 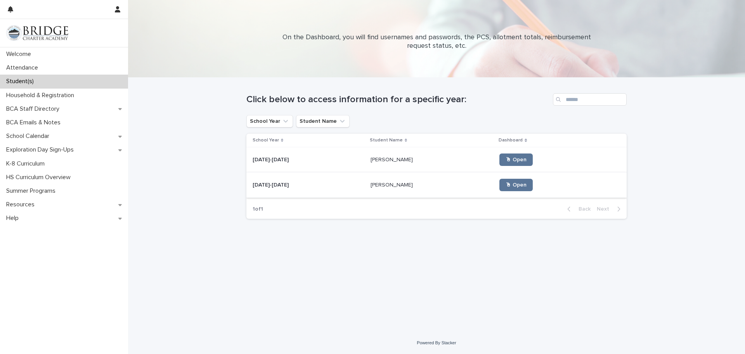 I want to click on p: Attendance, so click(x=24, y=68).